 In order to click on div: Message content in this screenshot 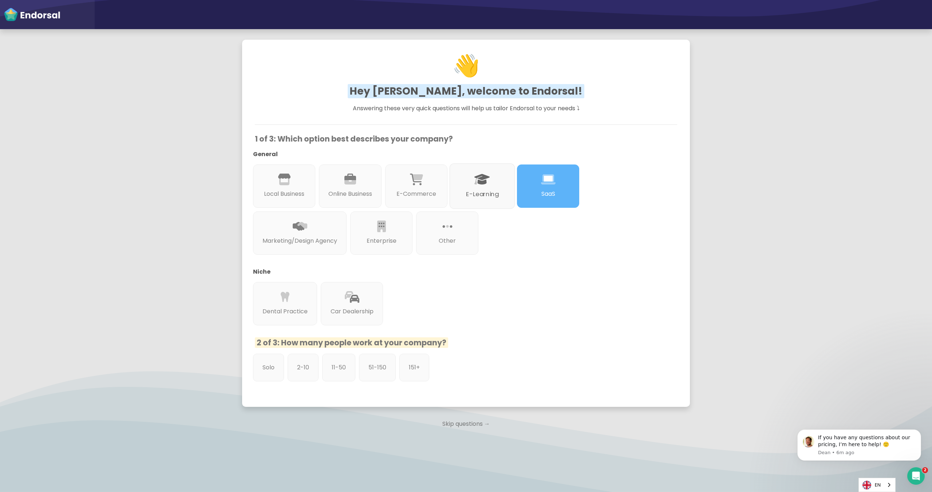, I will do `click(80, 23)`.